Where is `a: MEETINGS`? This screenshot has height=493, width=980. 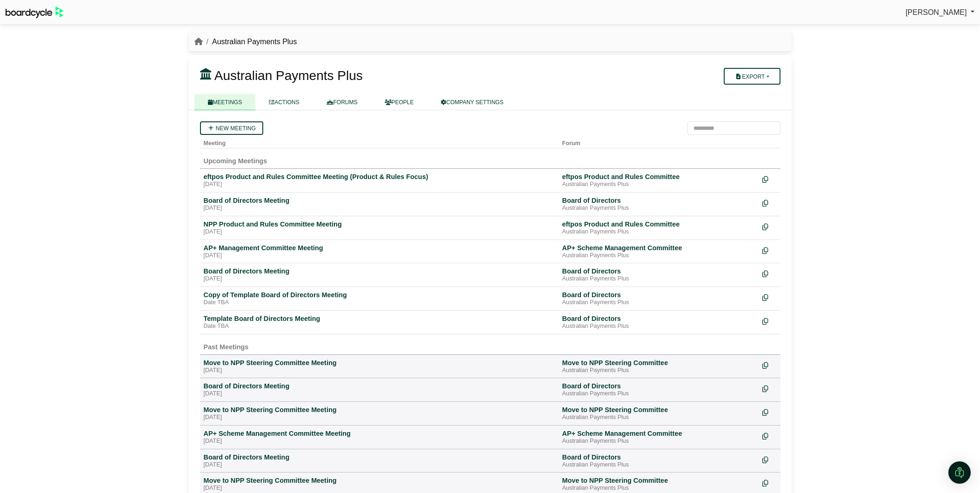
a: MEETINGS is located at coordinates (225, 102).